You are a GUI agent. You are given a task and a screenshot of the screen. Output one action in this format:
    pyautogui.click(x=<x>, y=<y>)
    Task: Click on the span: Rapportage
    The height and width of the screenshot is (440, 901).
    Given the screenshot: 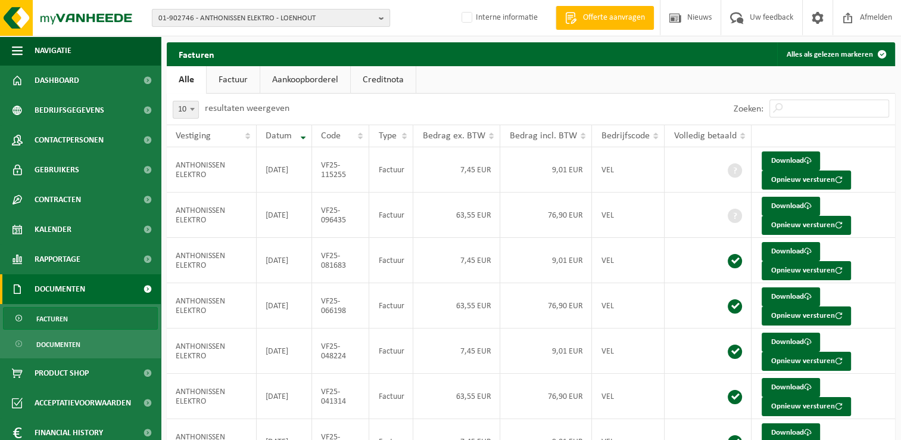 What is the action you would take?
    pyautogui.click(x=57, y=259)
    